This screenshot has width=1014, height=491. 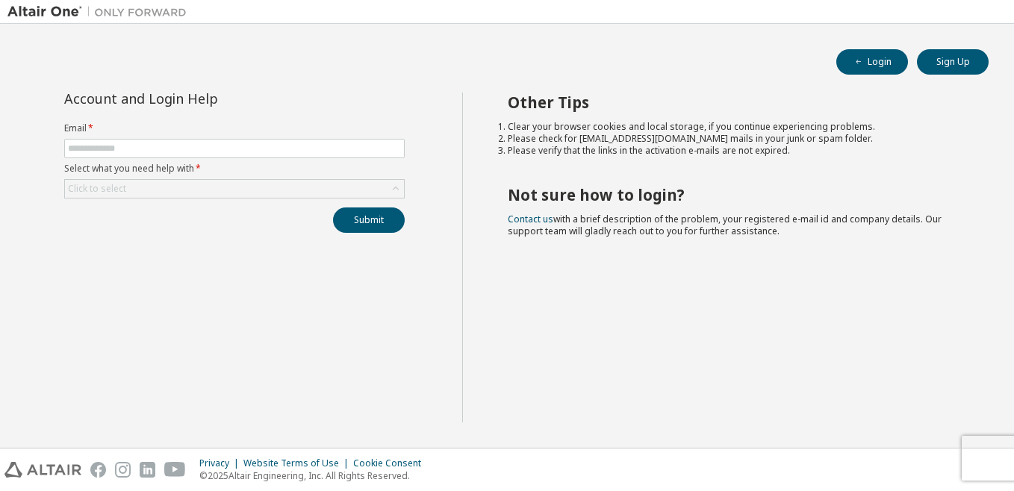 I want to click on button: Login, so click(x=872, y=62).